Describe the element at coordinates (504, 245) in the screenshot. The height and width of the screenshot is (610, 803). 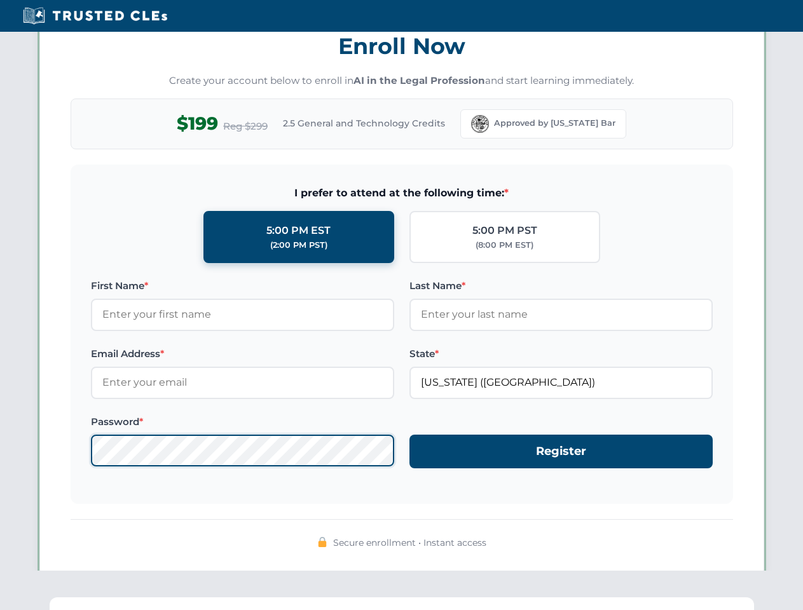
I see `div: (8:00 PM EST)` at that location.